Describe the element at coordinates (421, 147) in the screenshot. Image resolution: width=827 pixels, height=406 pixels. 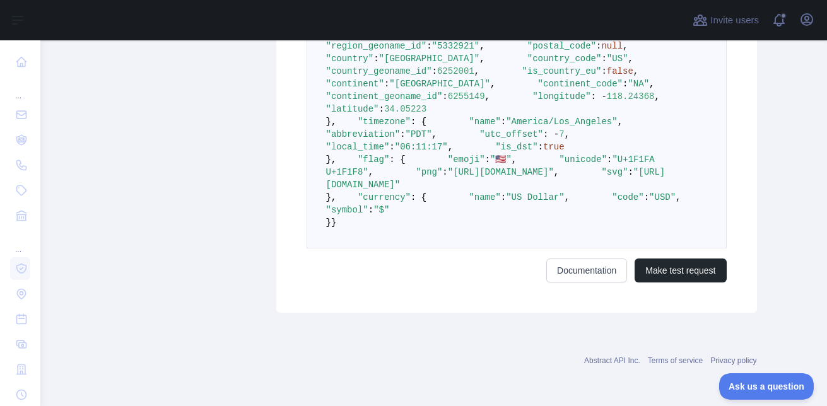
I see `span: "06:11:17"` at that location.